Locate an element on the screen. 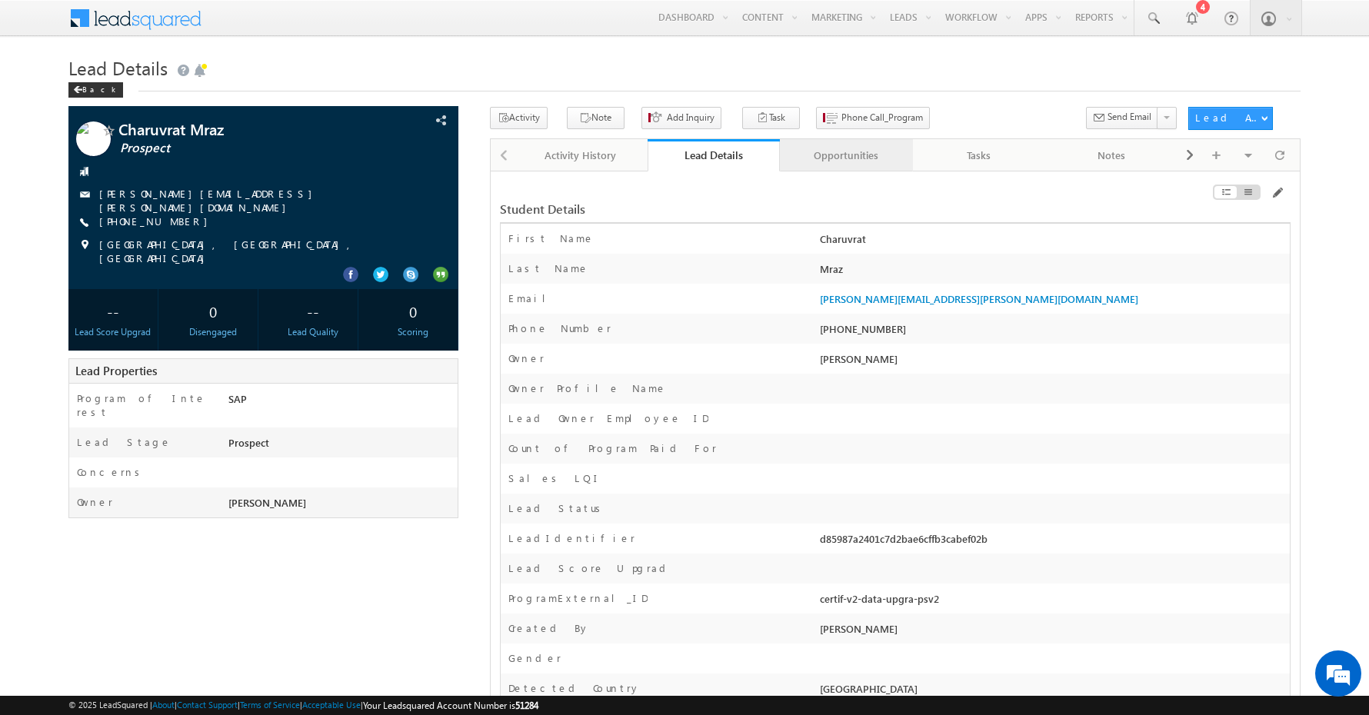  div: Lead Score Upgrad is located at coordinates (113, 332).